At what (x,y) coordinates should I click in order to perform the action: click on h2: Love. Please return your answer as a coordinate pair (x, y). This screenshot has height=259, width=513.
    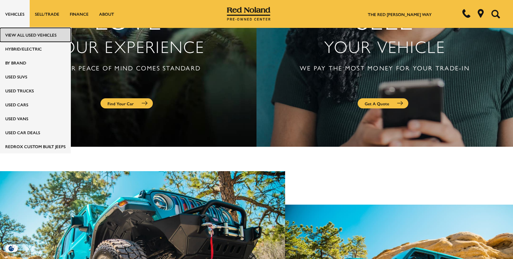
    Looking at the image, I should click on (128, 32).